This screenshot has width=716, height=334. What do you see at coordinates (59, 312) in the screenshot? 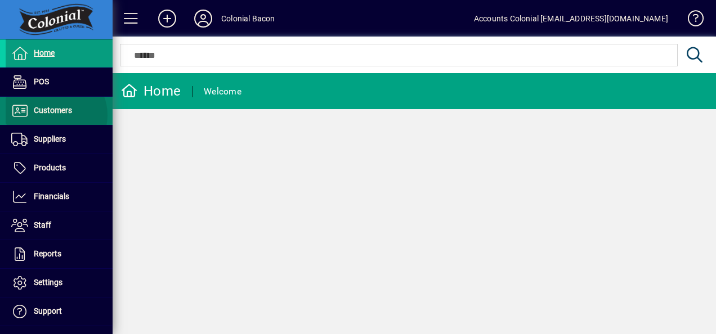
I see `a: Support` at bounding box center [59, 312].